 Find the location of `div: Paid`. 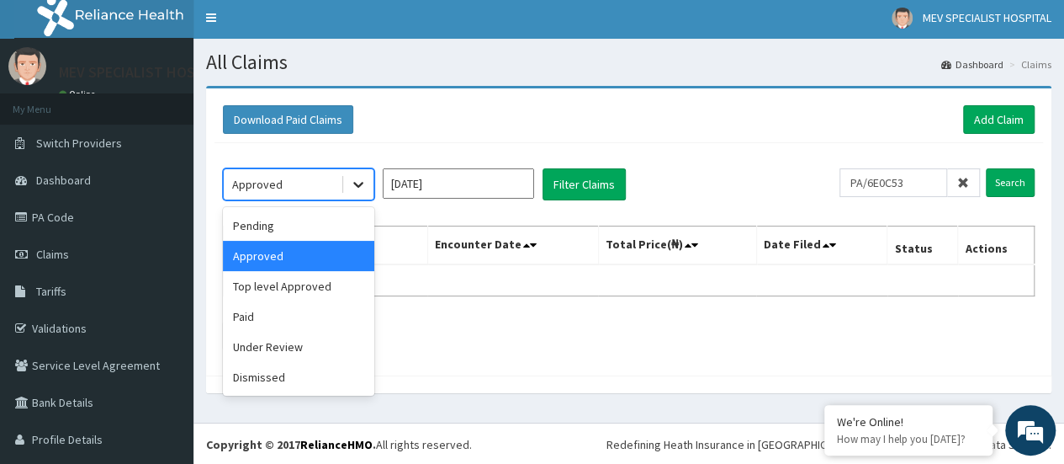

div: Paid is located at coordinates (299, 316).